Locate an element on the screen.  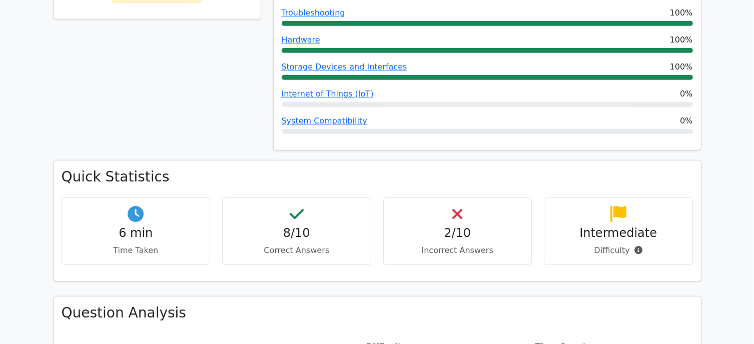
p: Correct Answers is located at coordinates (297, 251).